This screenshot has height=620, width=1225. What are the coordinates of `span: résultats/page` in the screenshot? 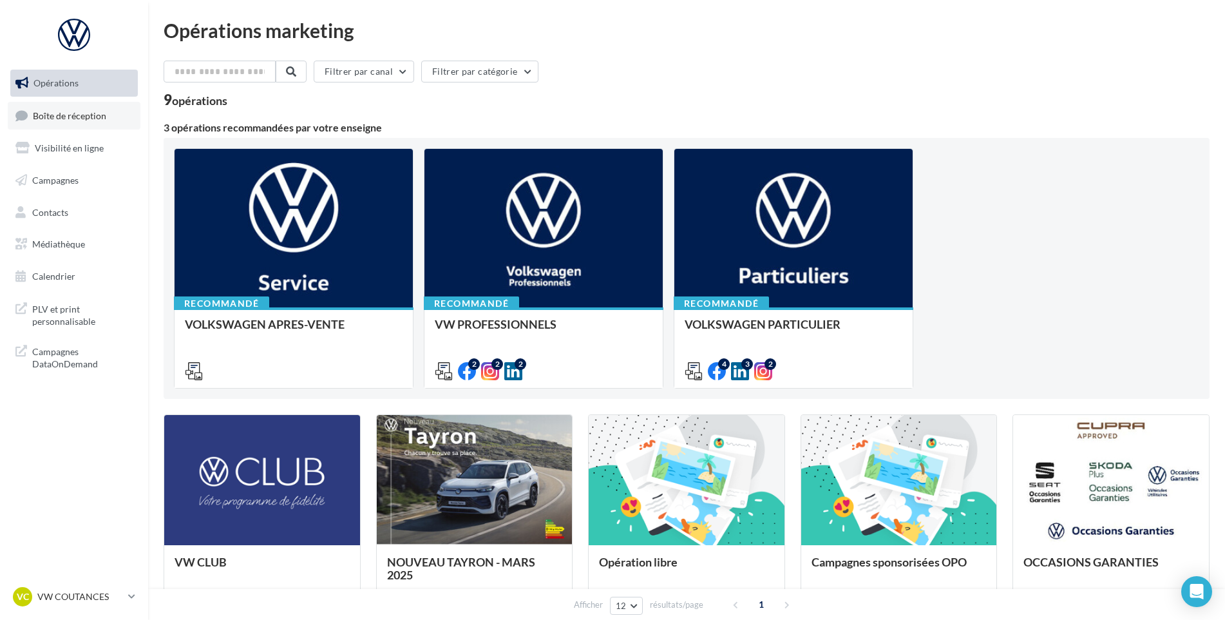 It's located at (676, 604).